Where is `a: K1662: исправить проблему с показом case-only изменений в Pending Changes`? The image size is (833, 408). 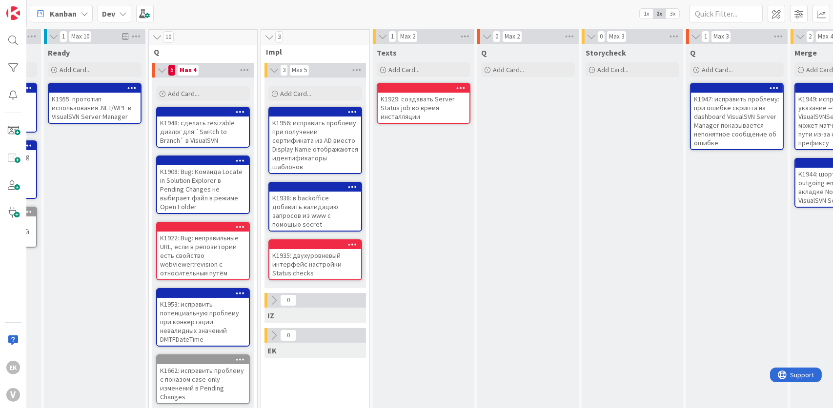 a: K1662: исправить проблему с показом case-only изменений в Pending Changes is located at coordinates (203, 380).